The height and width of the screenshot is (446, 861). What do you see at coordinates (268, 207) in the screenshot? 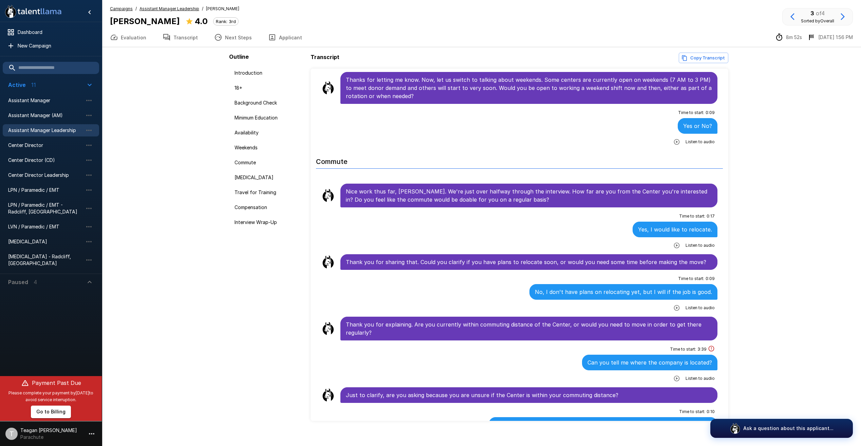
I see `div: Compensation` at bounding box center [268, 207].